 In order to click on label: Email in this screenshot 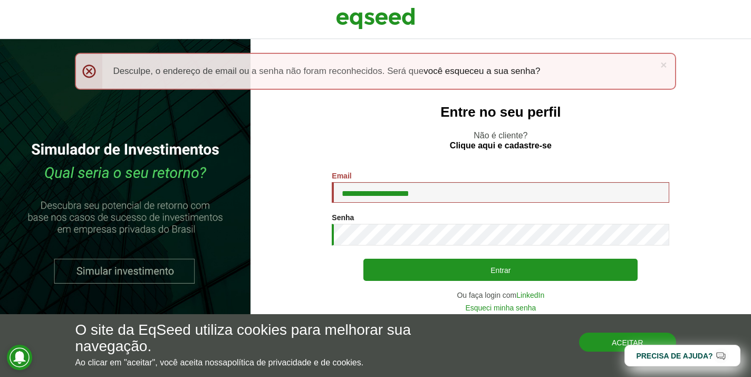, I will do `click(341, 176)`.